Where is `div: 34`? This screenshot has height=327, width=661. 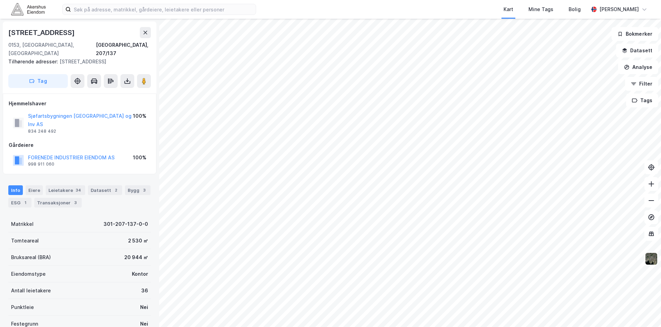
div: 34 is located at coordinates (78, 190).